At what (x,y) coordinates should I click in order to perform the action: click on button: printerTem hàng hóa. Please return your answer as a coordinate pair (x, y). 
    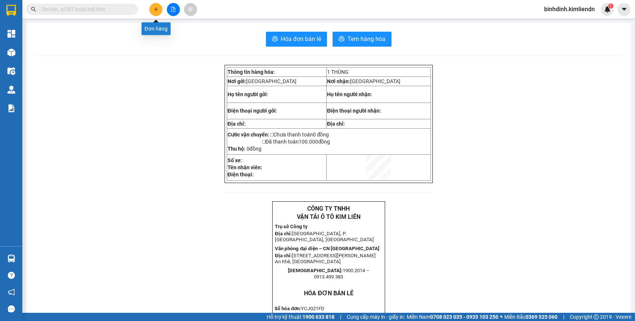
    Looking at the image, I should click on (362, 39).